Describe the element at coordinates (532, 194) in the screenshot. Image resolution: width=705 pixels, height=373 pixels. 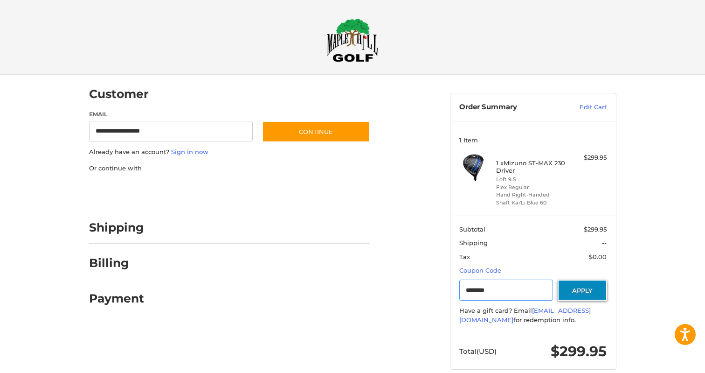
I see `li: Hand Right-Handed` at that location.